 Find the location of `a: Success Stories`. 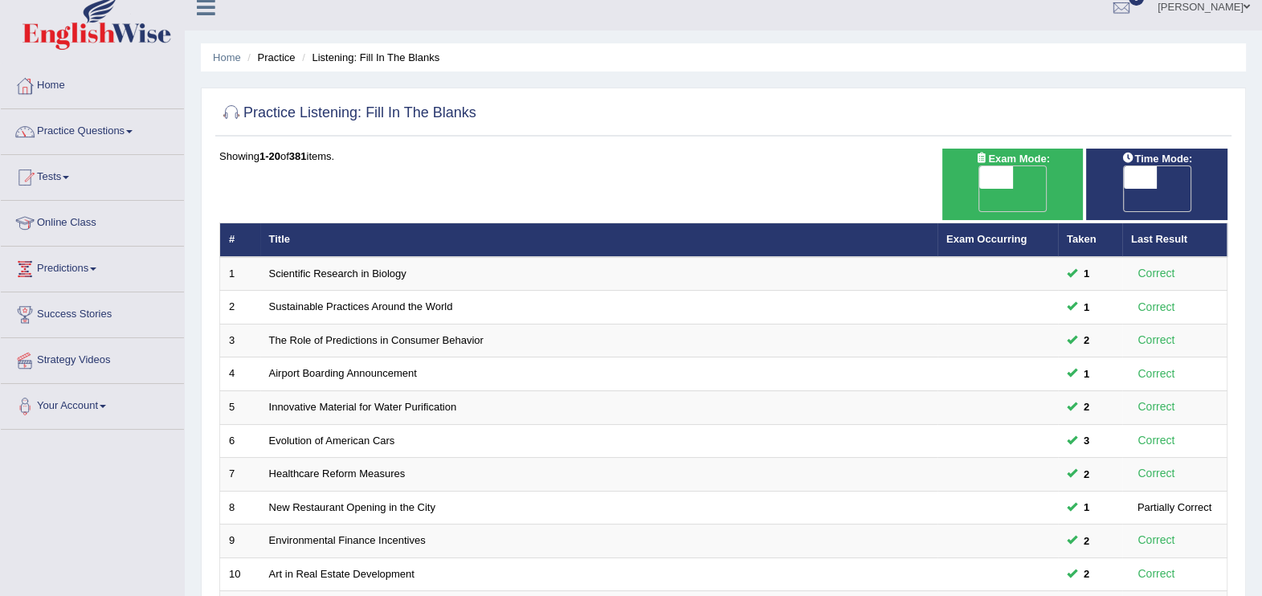

a: Success Stories is located at coordinates (92, 312).